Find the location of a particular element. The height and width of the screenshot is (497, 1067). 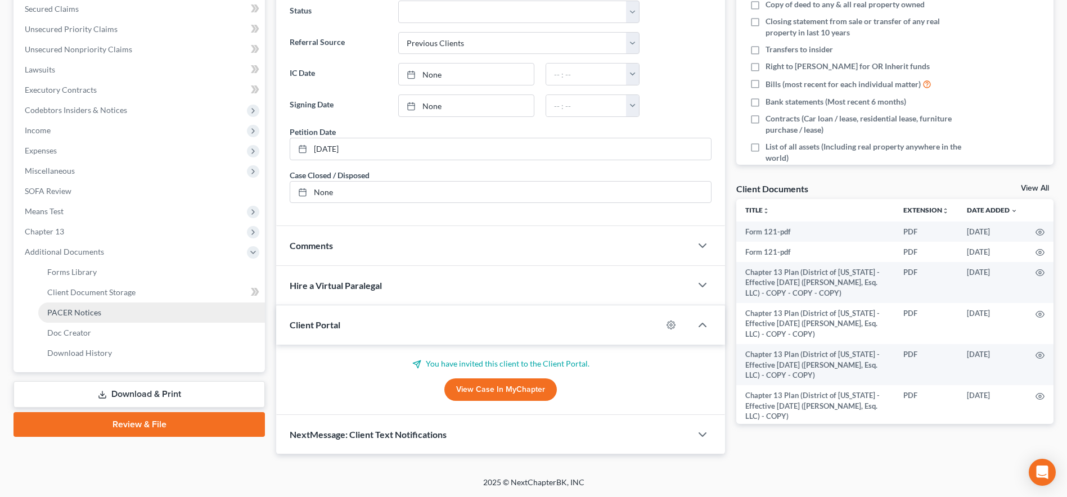

span: Unsecured Nonpriority Claims is located at coordinates (78, 49).